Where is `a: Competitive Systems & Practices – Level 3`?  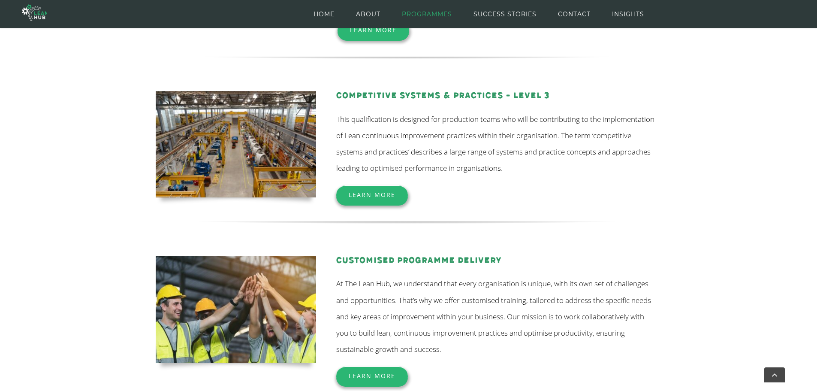 a: Competitive Systems & Practices – Level 3 is located at coordinates (443, 95).